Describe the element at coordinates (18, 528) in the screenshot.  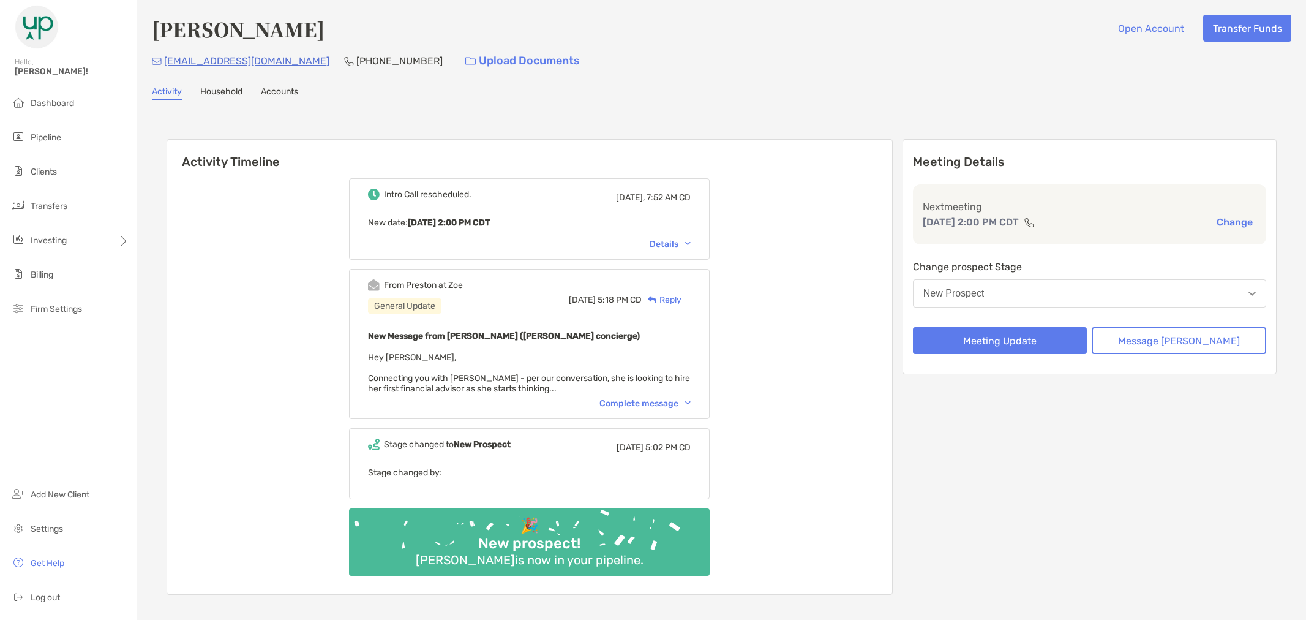
I see `img: settings icon` at that location.